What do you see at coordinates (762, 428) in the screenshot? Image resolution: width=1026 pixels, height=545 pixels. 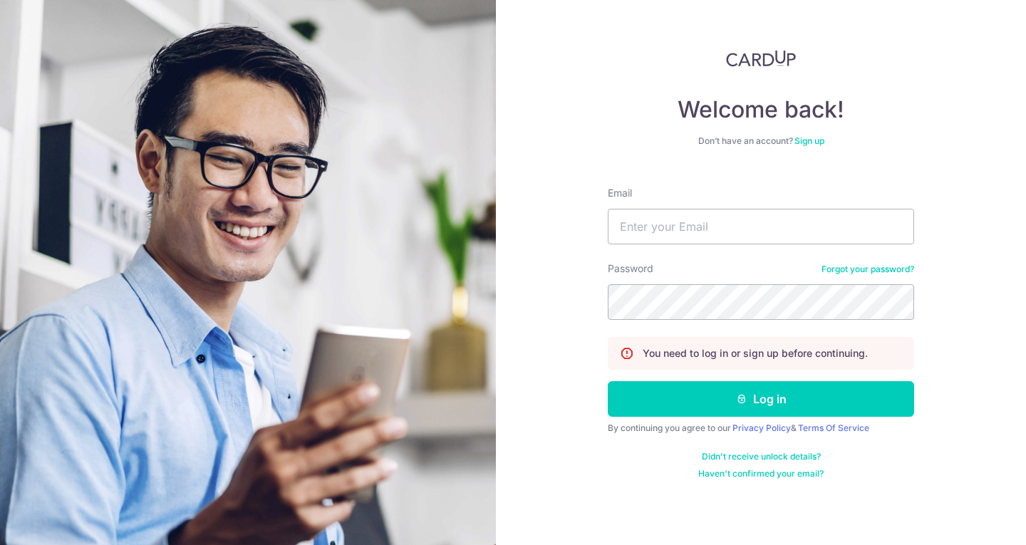 I see `a: Privacy Policy` at bounding box center [762, 428].